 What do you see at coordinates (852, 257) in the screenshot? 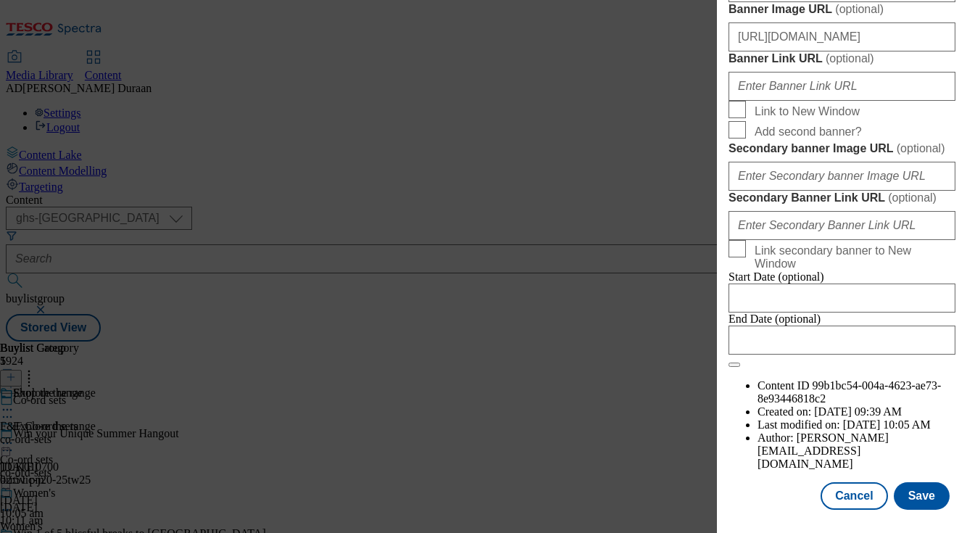
I see `span: Link secondary banner to New Window` at bounding box center [852, 257].